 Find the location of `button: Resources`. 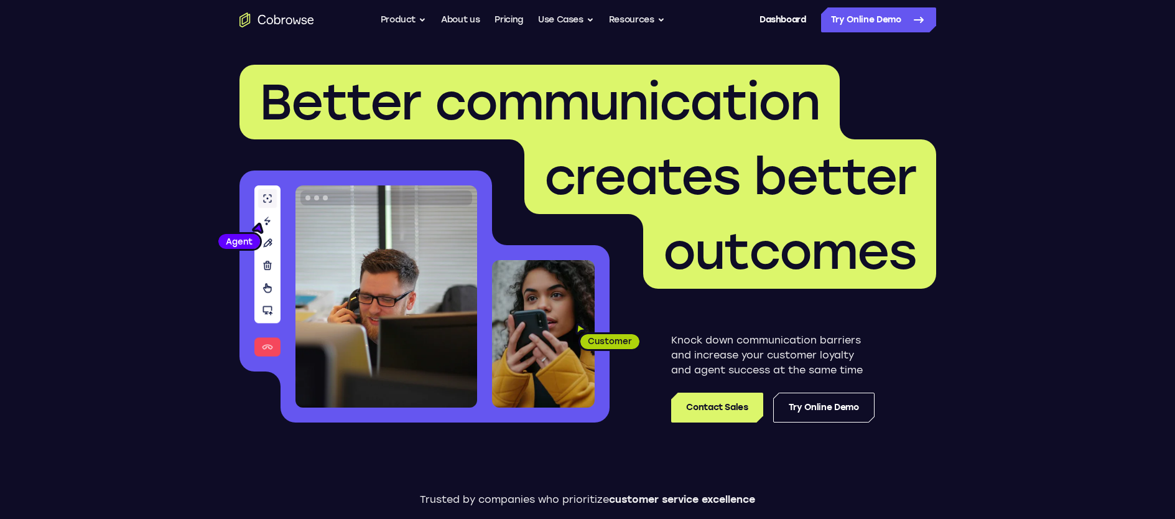

button: Resources is located at coordinates (637, 20).